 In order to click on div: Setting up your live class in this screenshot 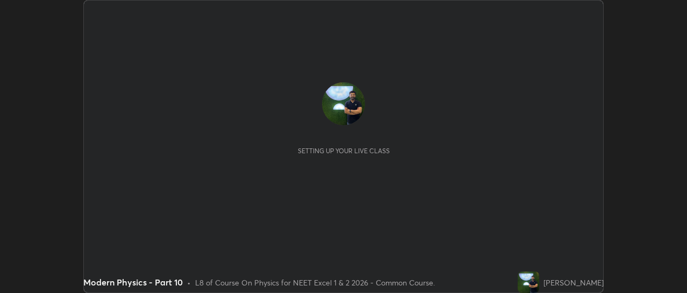, I will do `click(343, 150)`.